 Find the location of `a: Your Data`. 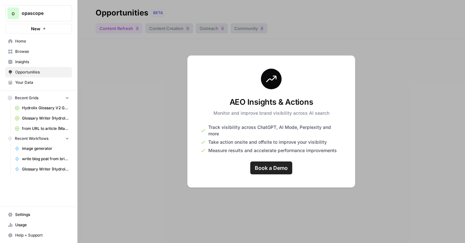

a: Your Data is located at coordinates (38, 83).